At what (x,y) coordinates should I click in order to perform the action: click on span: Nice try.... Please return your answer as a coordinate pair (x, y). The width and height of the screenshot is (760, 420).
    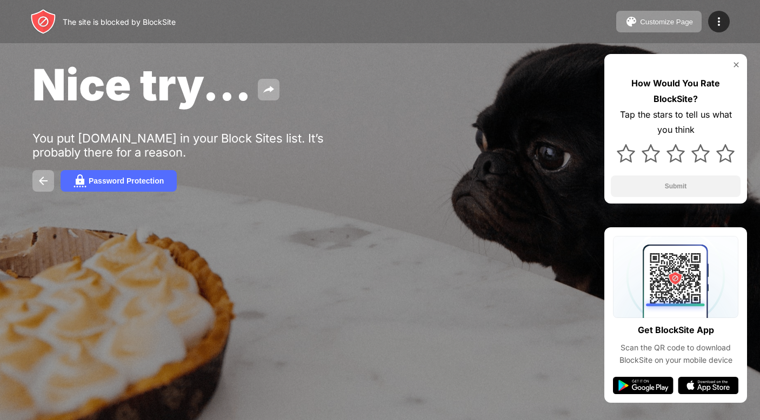
    Looking at the image, I should click on (142, 84).